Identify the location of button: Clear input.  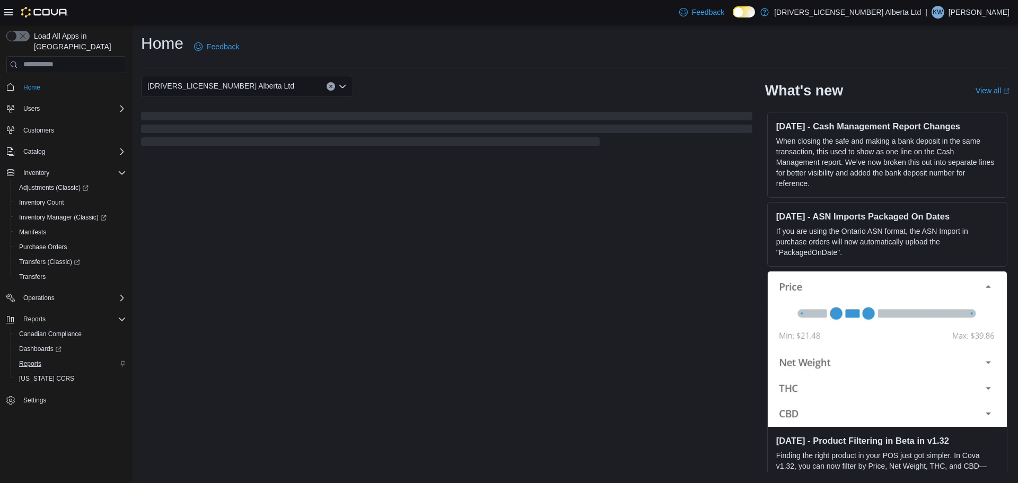
(331, 86).